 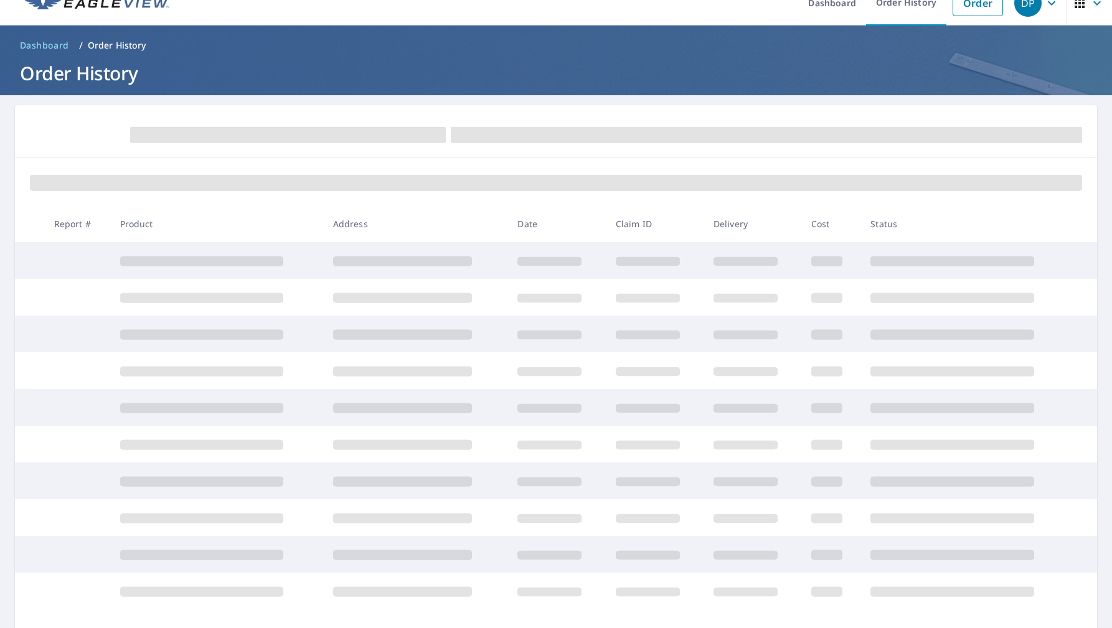 I want to click on span: Dashboard, so click(x=44, y=45).